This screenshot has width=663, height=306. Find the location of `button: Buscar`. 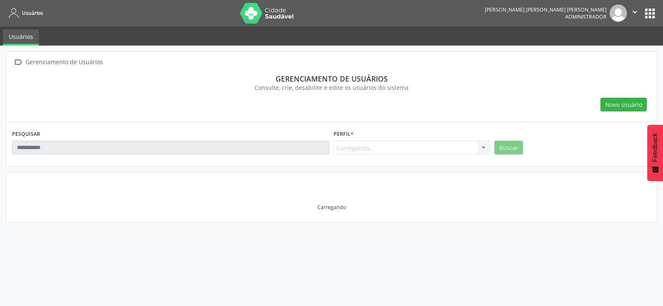

button: Buscar is located at coordinates (509, 148).